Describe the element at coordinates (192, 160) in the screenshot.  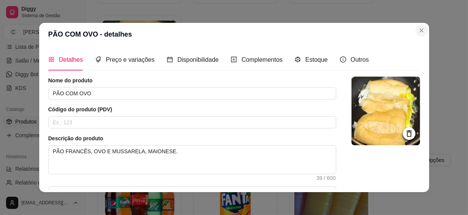
I see `textarea: PÃO FRANCÊS, OVO E MUSSARELA, MAIONESE.` at that location.